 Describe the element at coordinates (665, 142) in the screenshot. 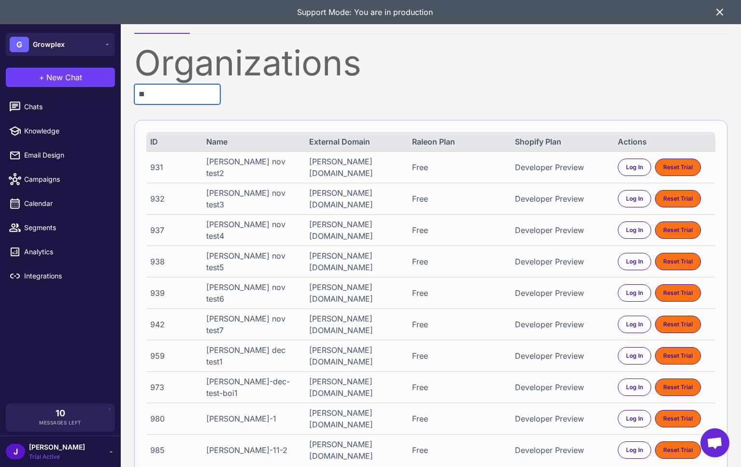

I see `div: Actions` at that location.